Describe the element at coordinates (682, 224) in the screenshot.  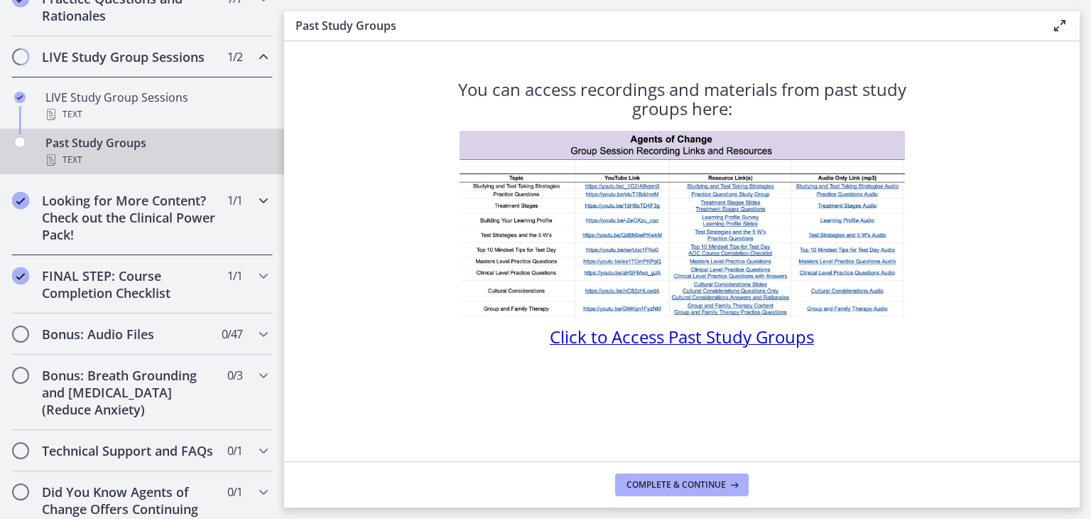
I see `img: 1734296164632.jpeg` at that location.